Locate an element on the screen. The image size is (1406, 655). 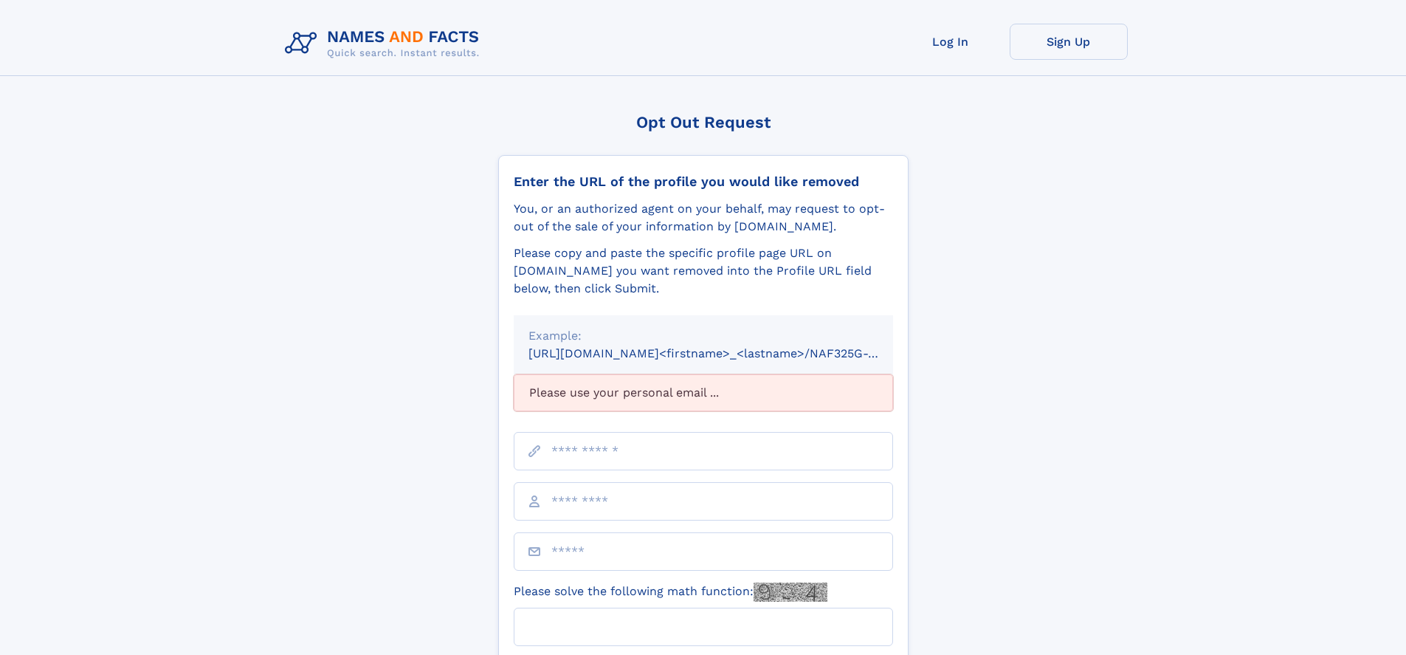
a: Log In is located at coordinates (951, 41).